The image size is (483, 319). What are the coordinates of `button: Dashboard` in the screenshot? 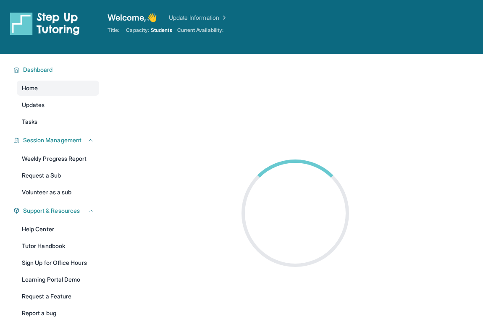 It's located at (57, 70).